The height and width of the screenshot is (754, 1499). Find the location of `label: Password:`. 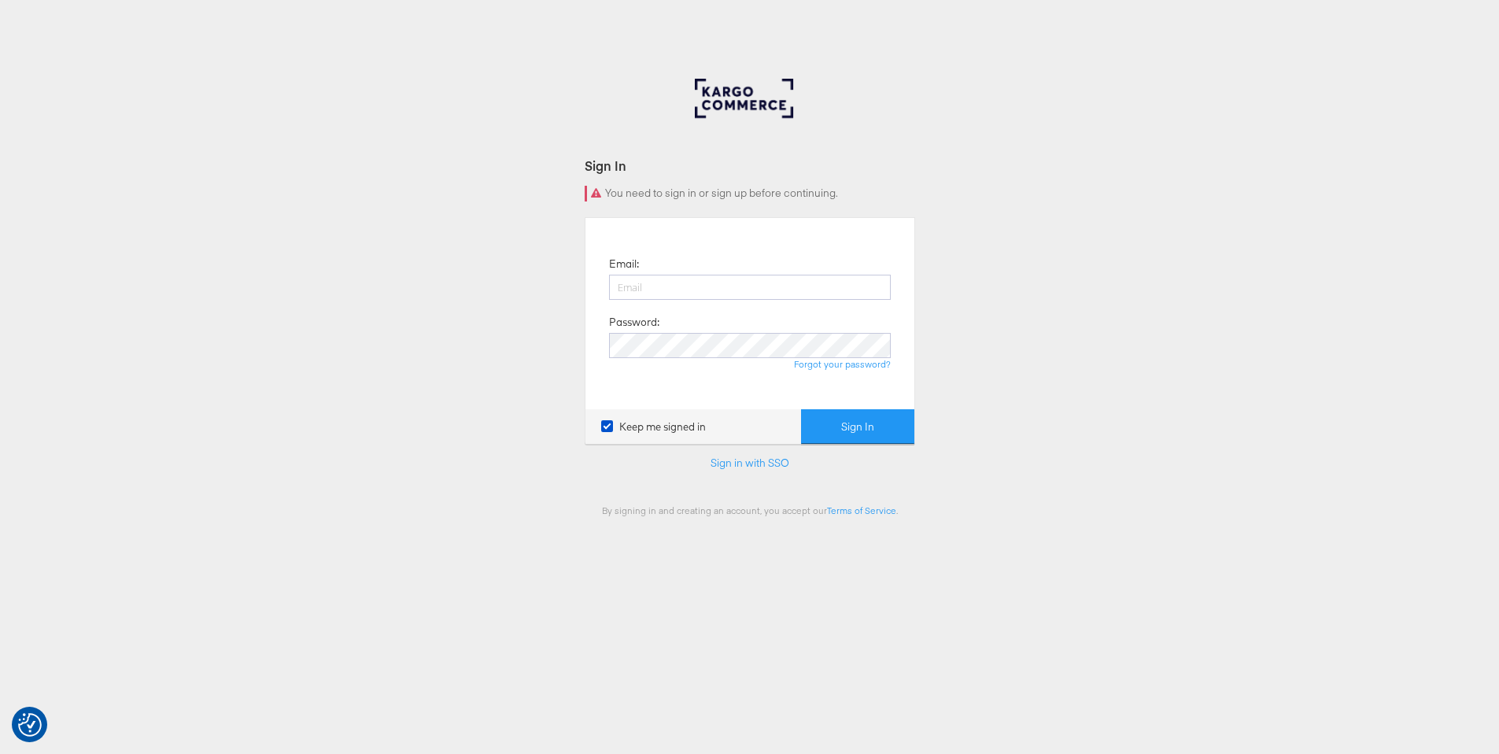

label: Password: is located at coordinates (634, 322).